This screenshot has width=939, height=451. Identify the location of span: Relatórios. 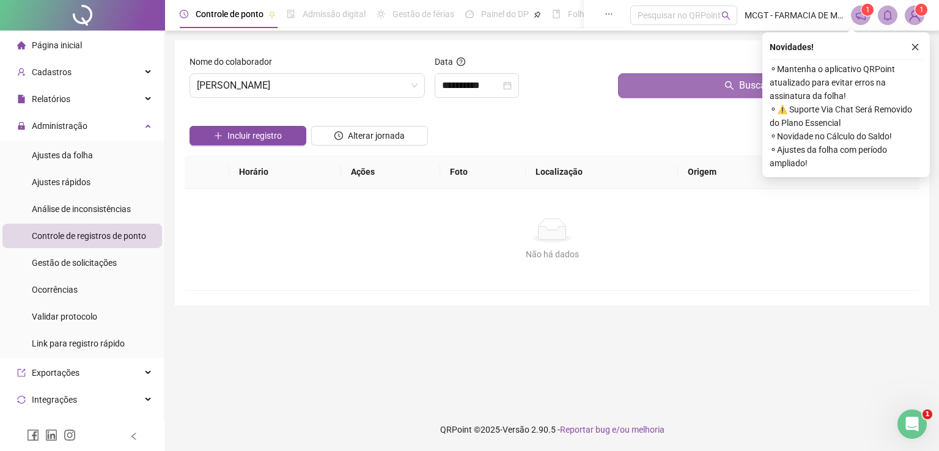
(51, 99).